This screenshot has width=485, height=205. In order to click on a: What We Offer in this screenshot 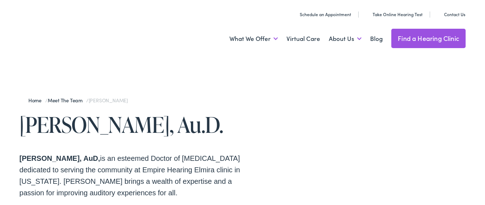, I will do `click(253, 39)`.